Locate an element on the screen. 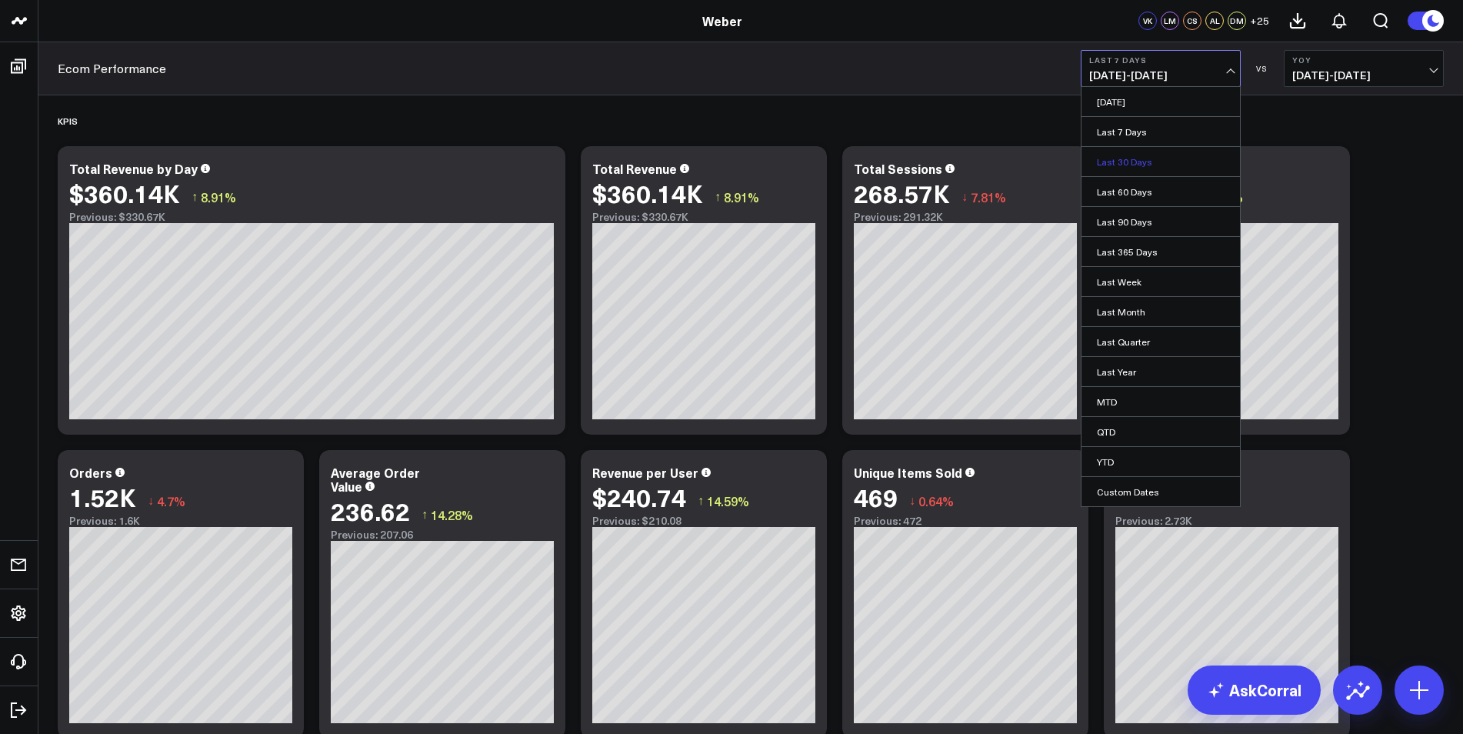 The image size is (1463, 734). div: Orders is located at coordinates (91, 472).